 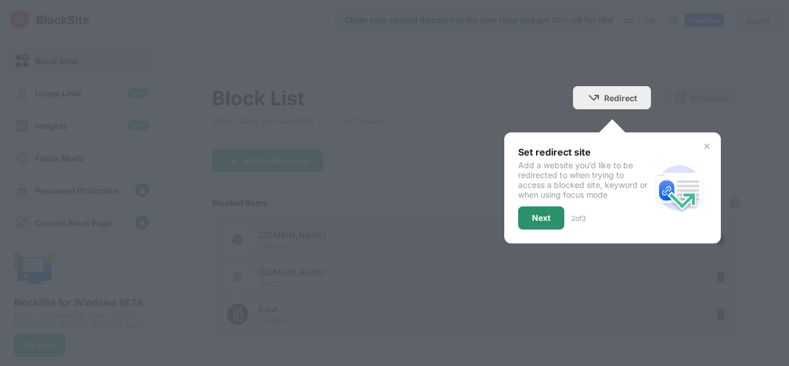 What do you see at coordinates (585, 180) in the screenshot?
I see `div: Add a website you’d like to be redirected to when trying to access a blocked site, keyword or whe...` at bounding box center [585, 180].